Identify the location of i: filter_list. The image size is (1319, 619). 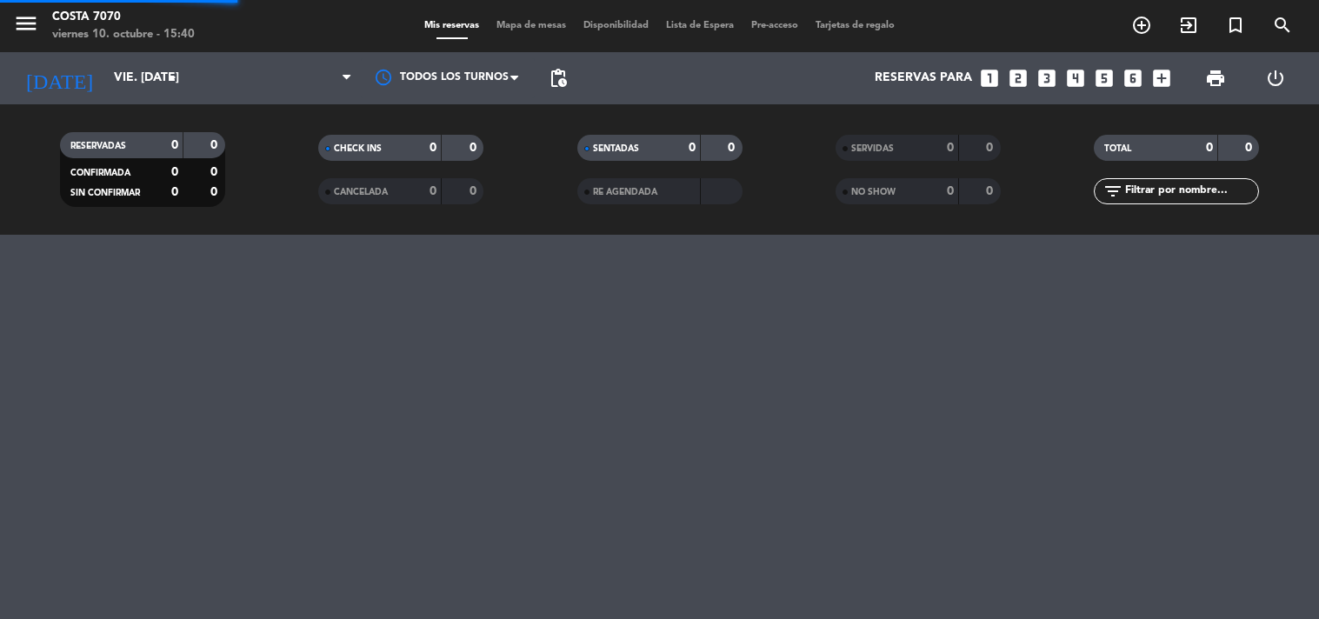
(1113, 191).